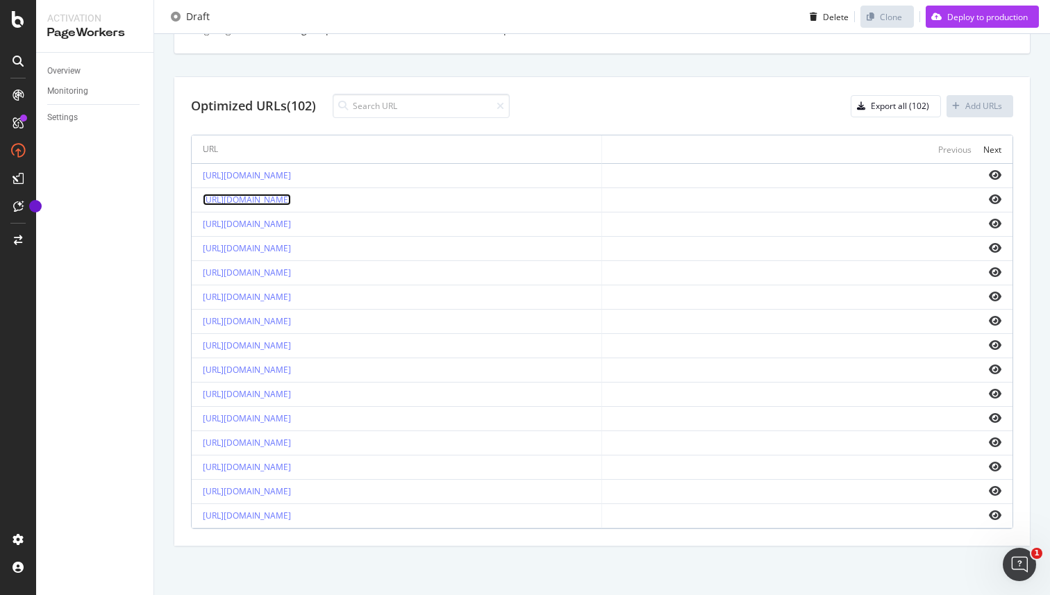 The height and width of the screenshot is (595, 1050). What do you see at coordinates (1037, 553) in the screenshot?
I see `span: 1` at bounding box center [1037, 553].